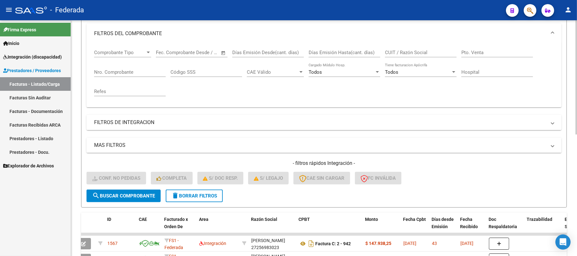 The width and height of the screenshot is (577, 256). What do you see at coordinates (414, 219) in the screenshot?
I see `span: Fecha Cpbt` at bounding box center [414, 219].